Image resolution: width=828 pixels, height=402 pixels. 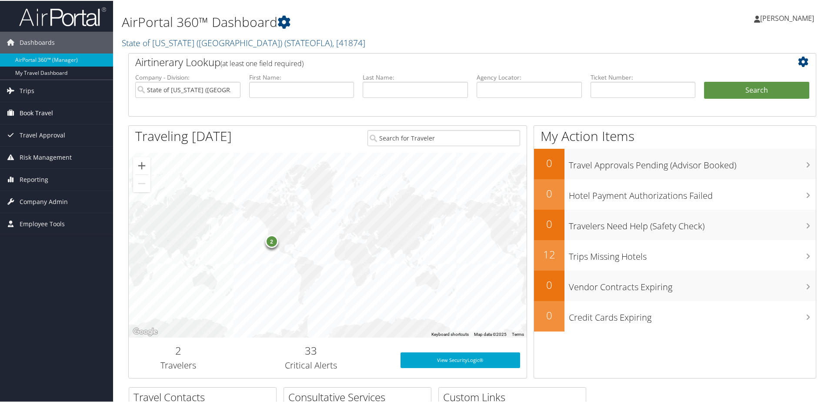 What do you see at coordinates (178, 364) in the screenshot?
I see `h3: Travelers` at bounding box center [178, 364].